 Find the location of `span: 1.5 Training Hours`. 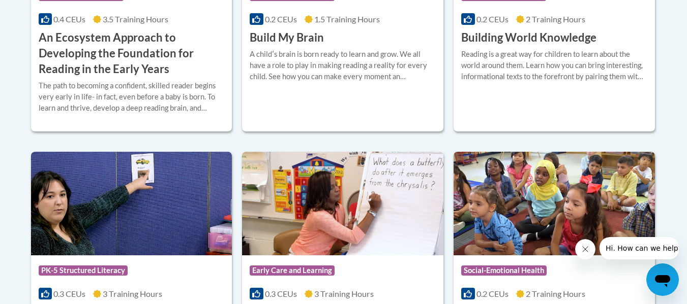

span: 1.5 Training Hours is located at coordinates (347, 19).